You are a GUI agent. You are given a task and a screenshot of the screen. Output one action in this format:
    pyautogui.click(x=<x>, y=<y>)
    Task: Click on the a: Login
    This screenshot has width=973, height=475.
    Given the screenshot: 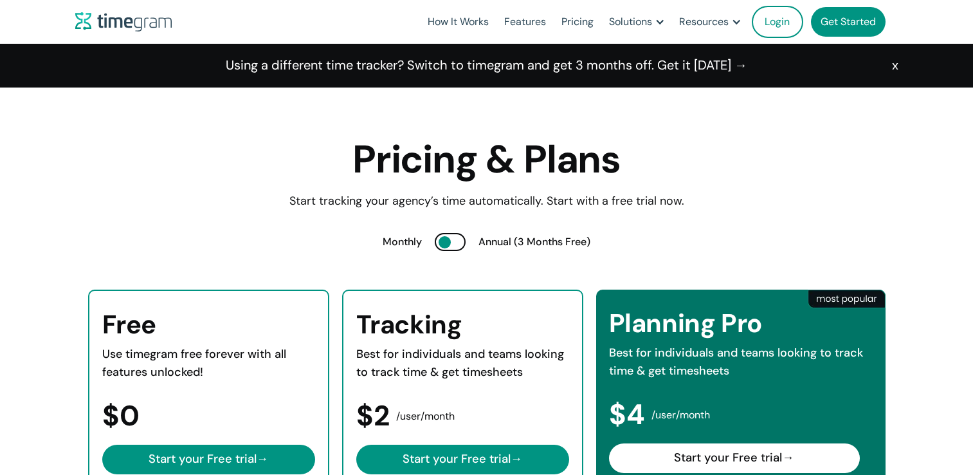 What is the action you would take?
    pyautogui.click(x=777, y=22)
    